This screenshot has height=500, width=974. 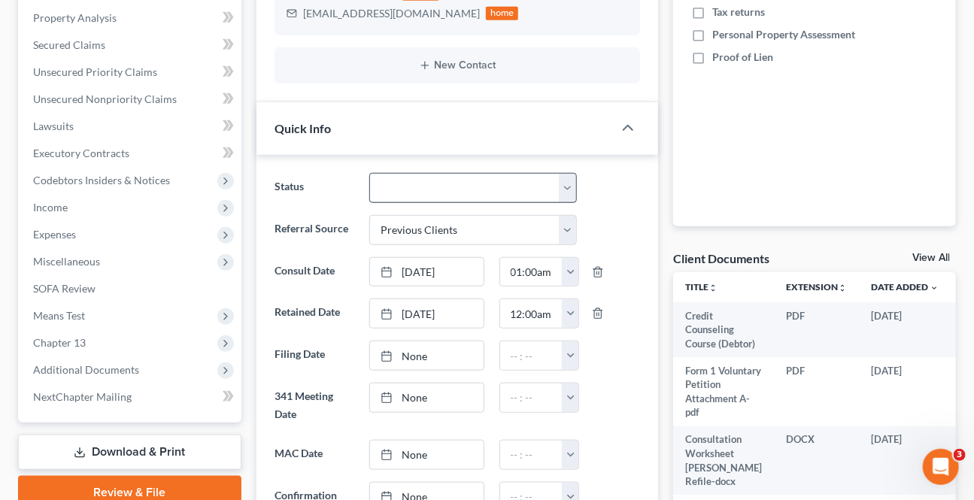 What do you see at coordinates (74, 17) in the screenshot?
I see `span: Property Analysis` at bounding box center [74, 17].